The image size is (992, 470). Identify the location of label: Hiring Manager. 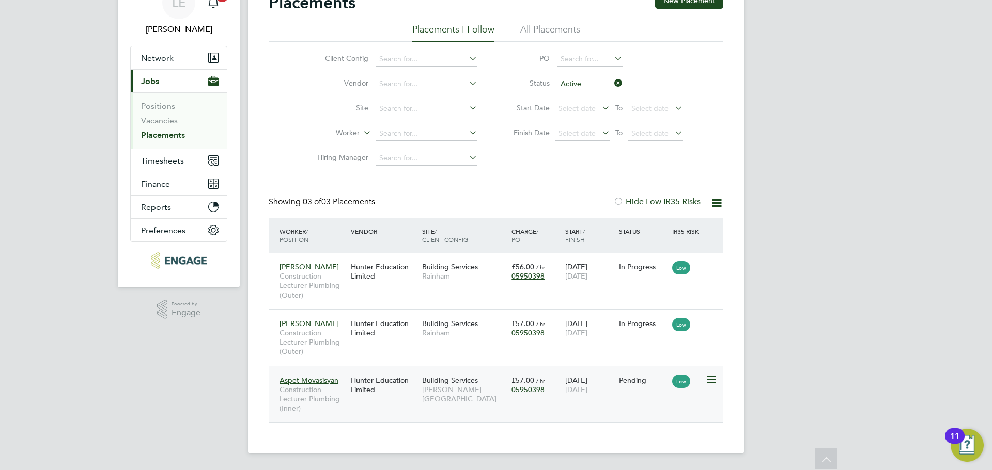
(338, 158).